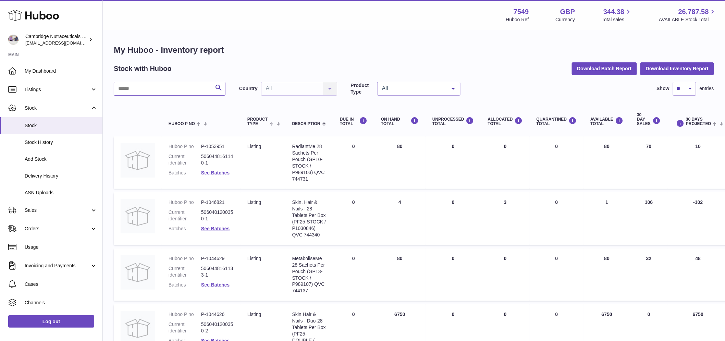 Image resolution: width=725 pixels, height=341 pixels. What do you see at coordinates (143, 69) in the screenshot?
I see `h2: Stock with Huboo` at bounding box center [143, 69].